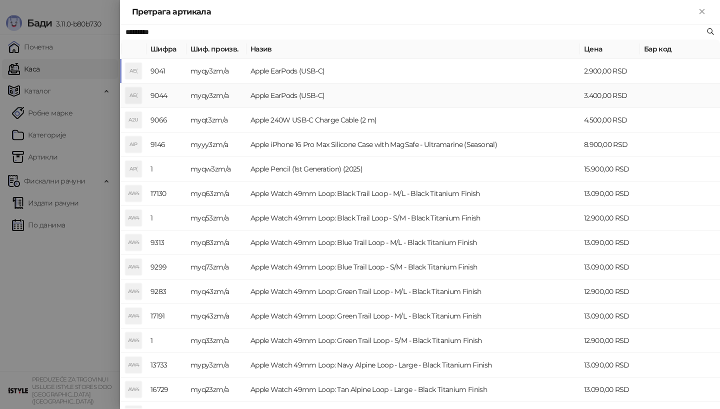  Describe the element at coordinates (414, 12) in the screenshot. I see `div: Претрага артикала` at that location.